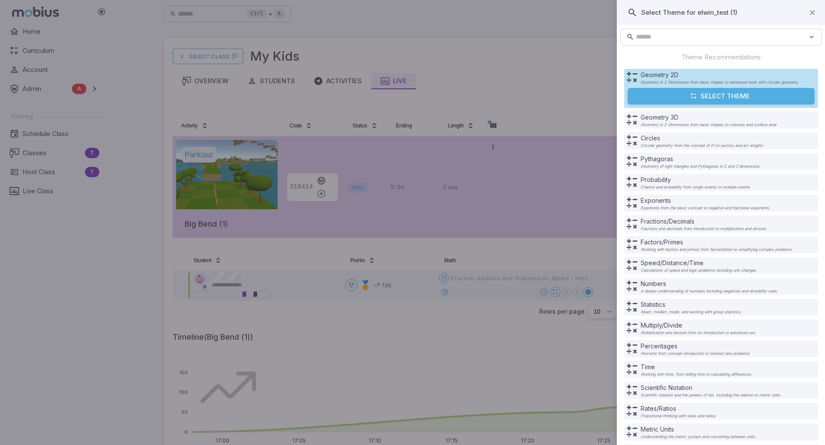  Describe the element at coordinates (698, 333) in the screenshot. I see `p: Multiplication and division from its introduction to advanced use` at that location.